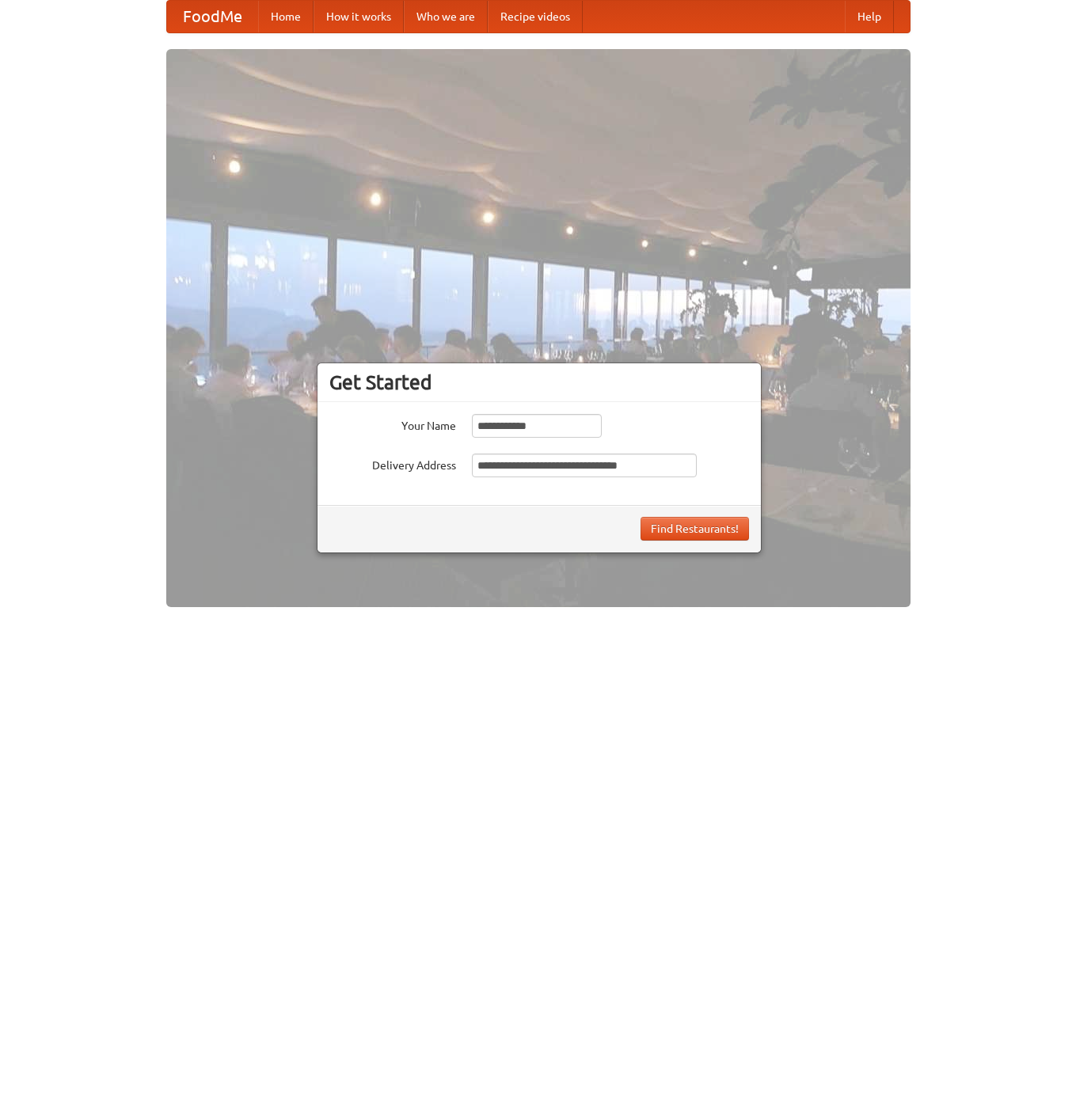 This screenshot has height=1120, width=1076. I want to click on h3: Get Started, so click(539, 383).